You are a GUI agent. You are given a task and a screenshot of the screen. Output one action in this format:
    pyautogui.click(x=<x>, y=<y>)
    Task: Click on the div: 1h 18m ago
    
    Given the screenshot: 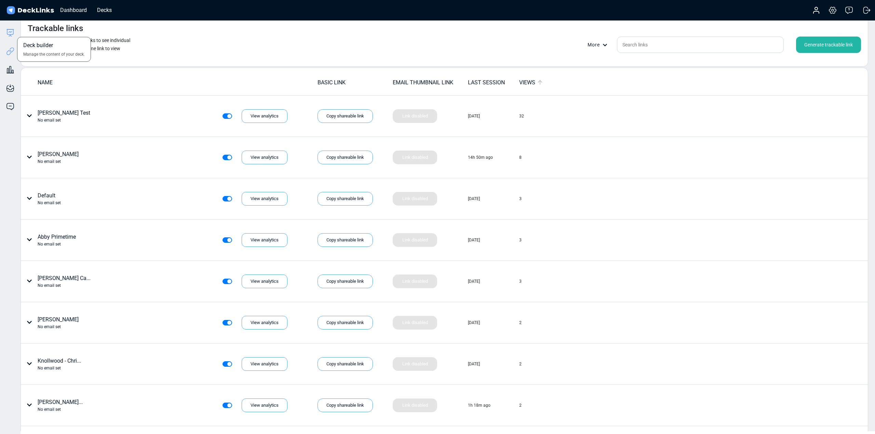 What is the action you would take?
    pyautogui.click(x=479, y=406)
    